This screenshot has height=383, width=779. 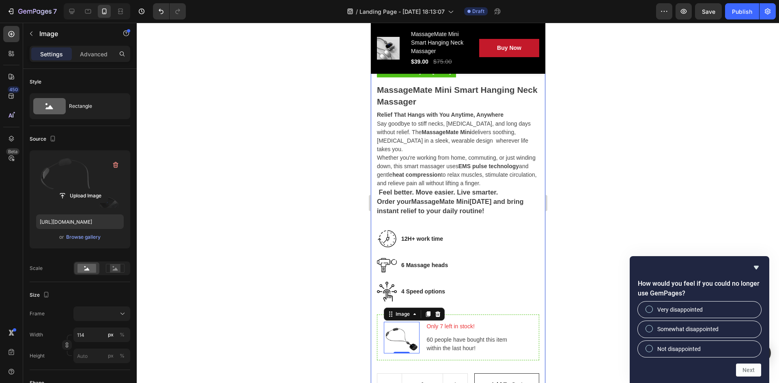 What do you see at coordinates (13, 90) in the screenshot?
I see `div: 450` at bounding box center [13, 90].